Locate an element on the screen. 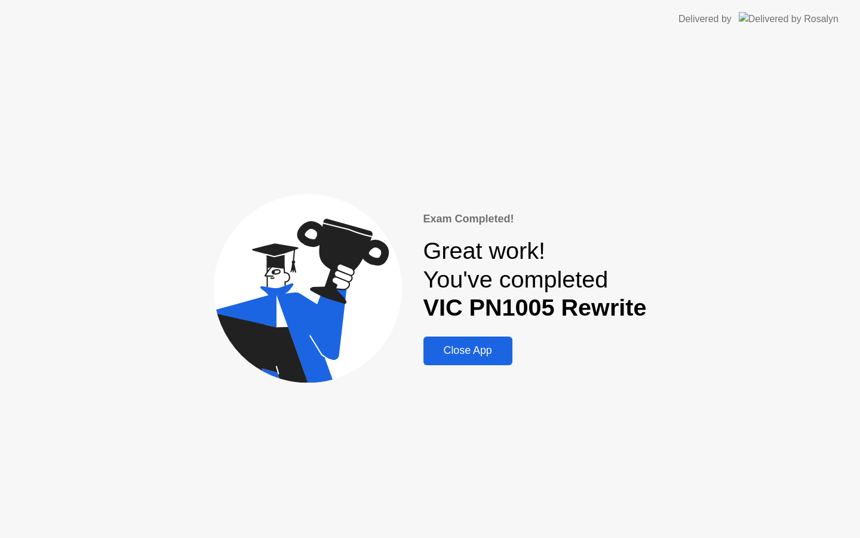 The width and height of the screenshot is (860, 538). div: Close App is located at coordinates (468, 350).